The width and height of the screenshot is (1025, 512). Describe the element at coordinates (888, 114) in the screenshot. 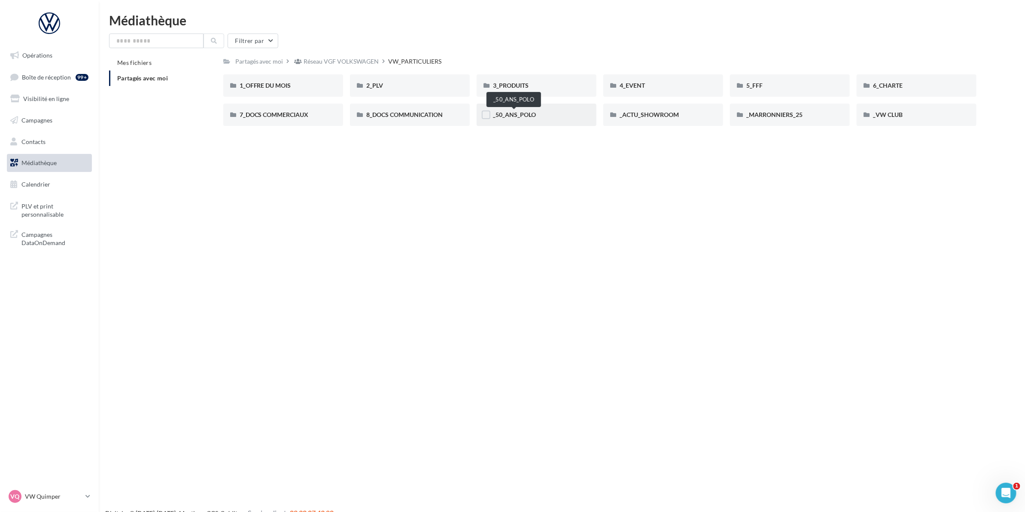

I see `span: _VW CLUB` at that location.